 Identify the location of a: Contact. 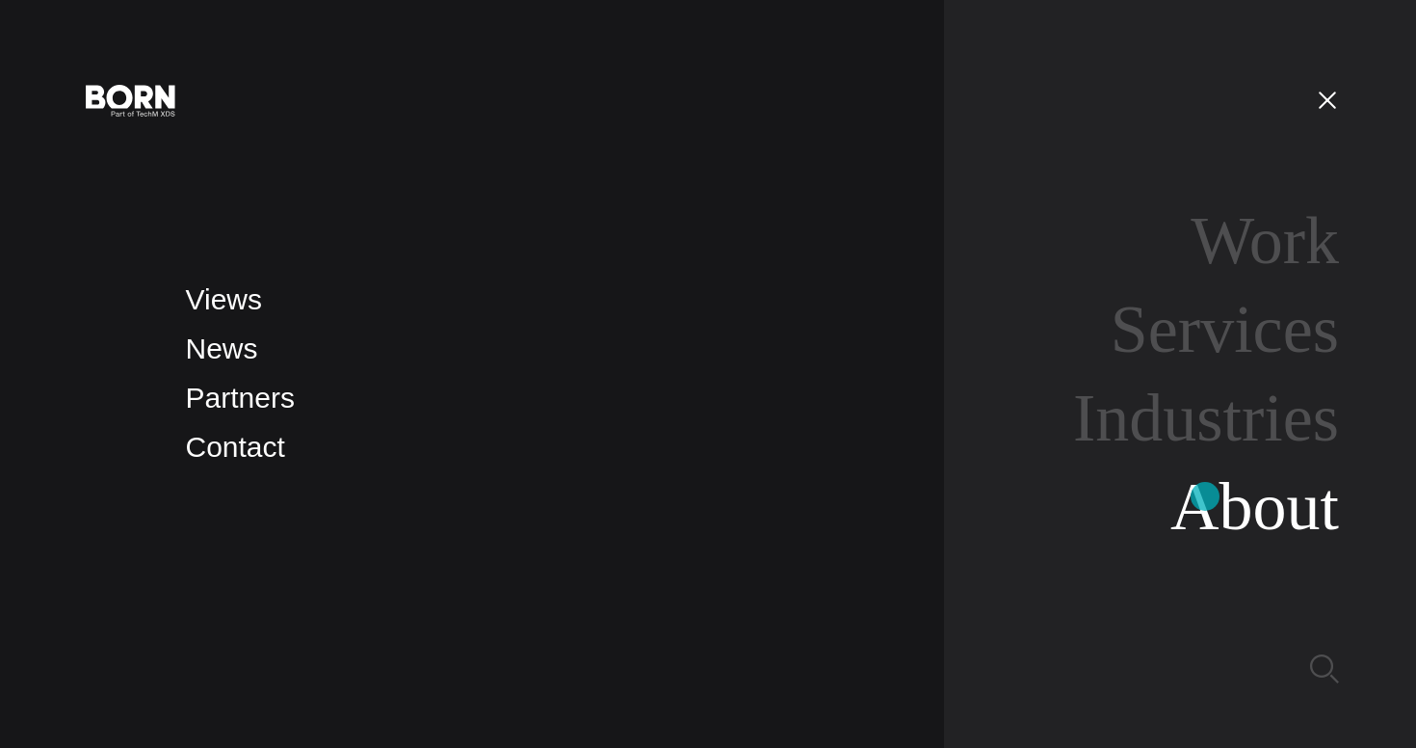
(235, 446).